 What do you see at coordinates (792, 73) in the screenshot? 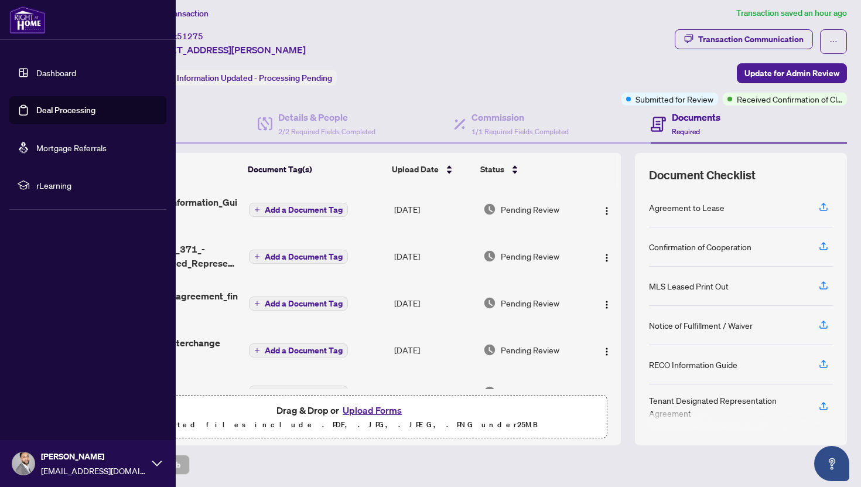
I see `span: Update for Admin Review` at bounding box center [792, 73].